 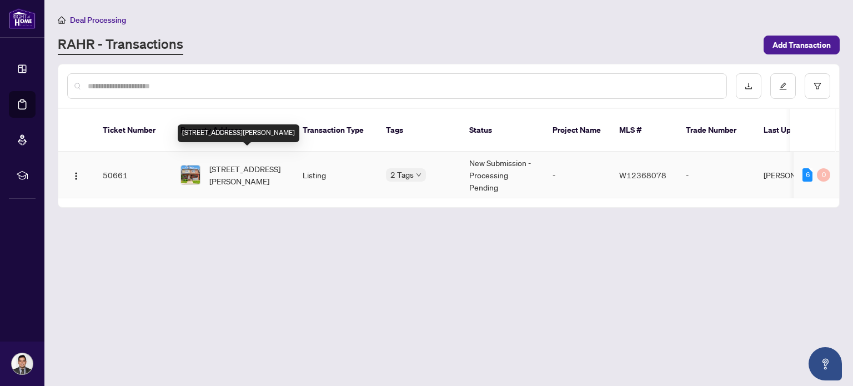 I want to click on td: New Submission - Processing Pending, so click(x=502, y=175).